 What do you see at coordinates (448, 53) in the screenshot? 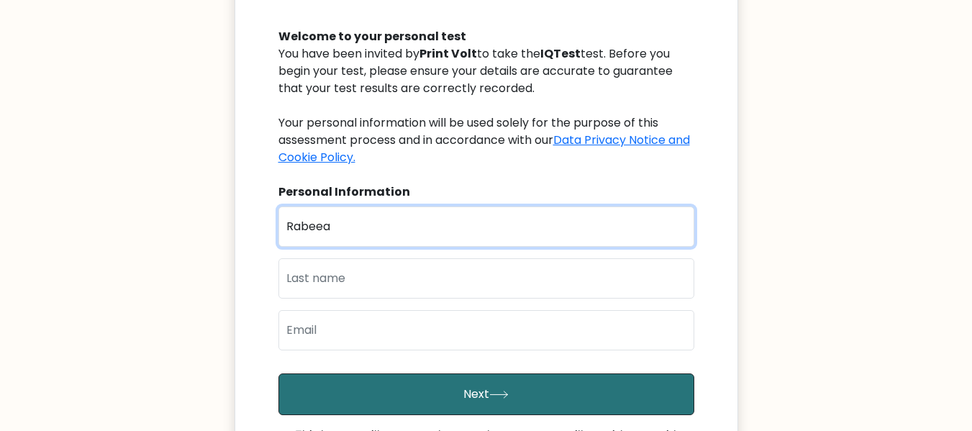
I see `b: Print Volt` at bounding box center [448, 53].